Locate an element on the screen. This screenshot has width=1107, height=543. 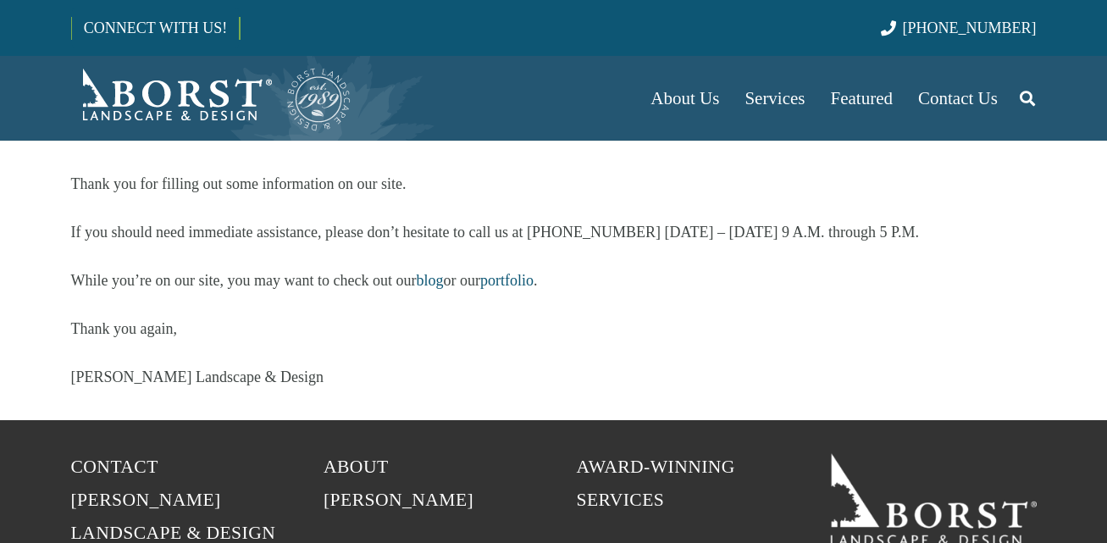
span: Contact Us is located at coordinates (958, 98).